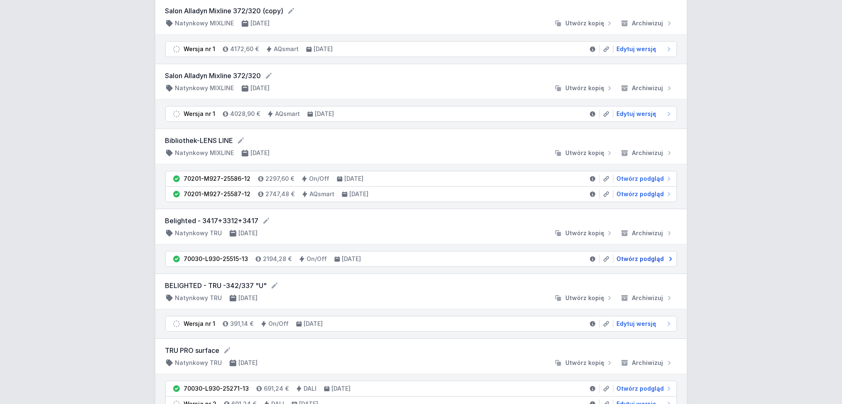 This screenshot has height=404, width=842. I want to click on div: 70201-M927-25586-12, so click(217, 179).